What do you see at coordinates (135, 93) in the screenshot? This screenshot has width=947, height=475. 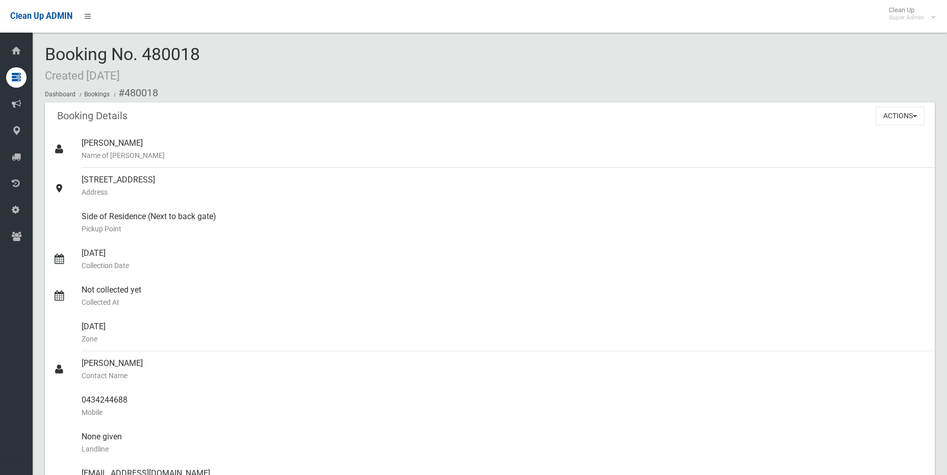 I see `li: #480018` at bounding box center [135, 93].